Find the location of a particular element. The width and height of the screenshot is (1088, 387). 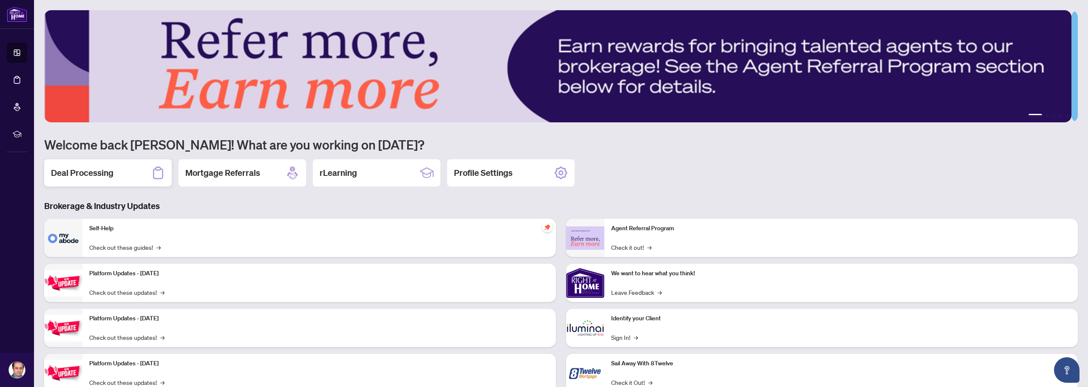

p: Identify your Client is located at coordinates (841, 319).